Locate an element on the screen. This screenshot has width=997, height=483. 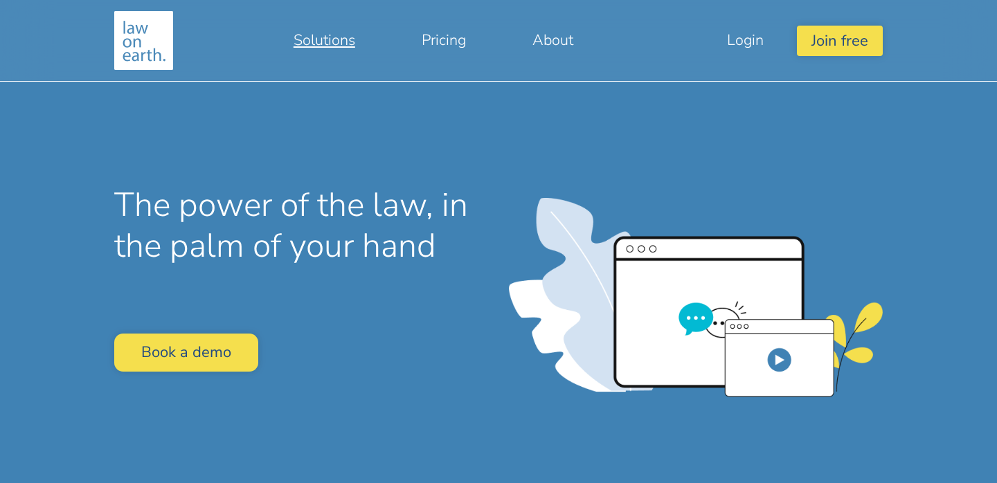
img: user_interface.png is located at coordinates (696, 298).